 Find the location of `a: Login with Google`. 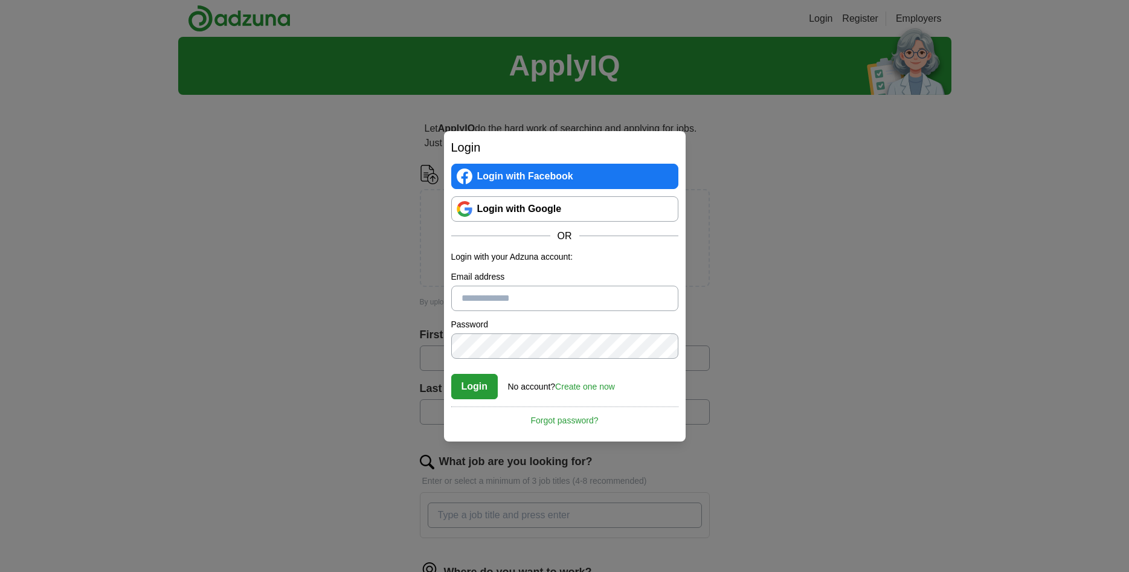

a: Login with Google is located at coordinates (565, 209).